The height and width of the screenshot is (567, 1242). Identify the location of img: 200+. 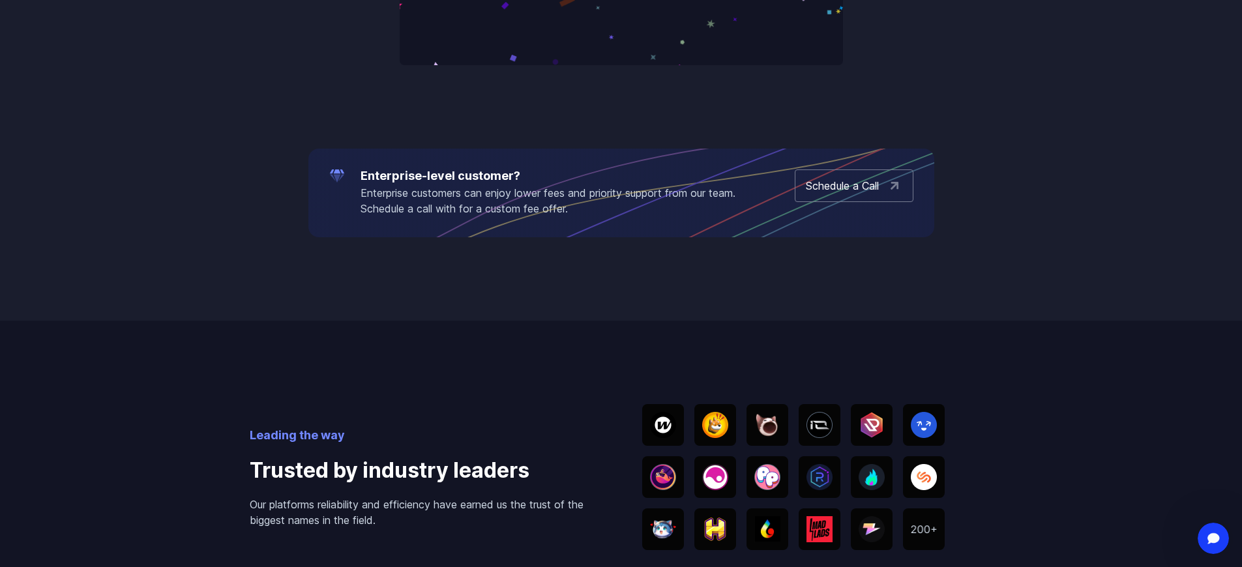
(924, 529).